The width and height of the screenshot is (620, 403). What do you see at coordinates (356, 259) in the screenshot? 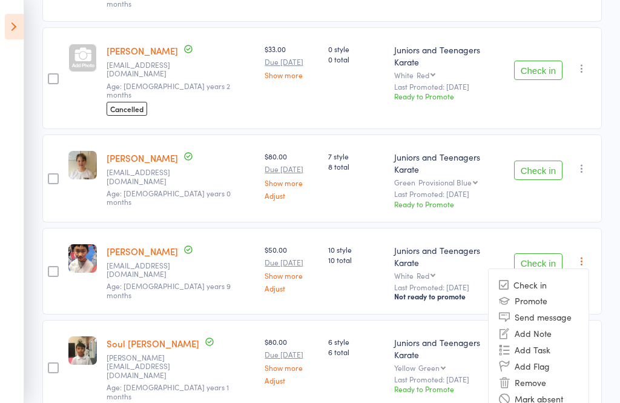
I see `span: 10 total` at bounding box center [356, 259].